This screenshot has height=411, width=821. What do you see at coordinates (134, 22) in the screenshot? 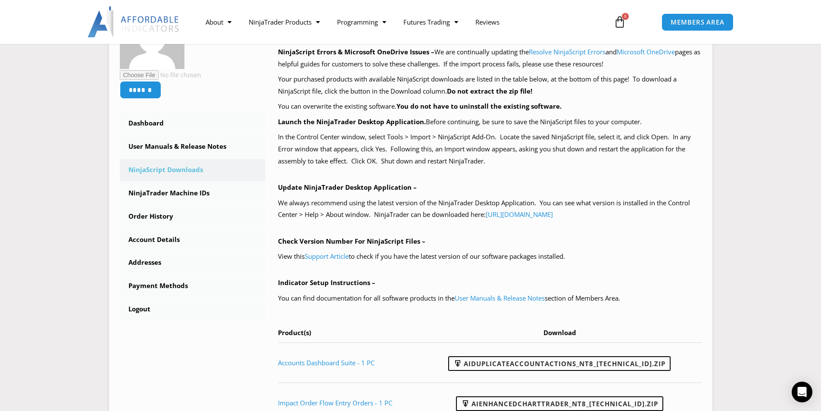
I see `img: LogoAI | Affordable Indicators – NinjaTrader` at bounding box center [134, 22].